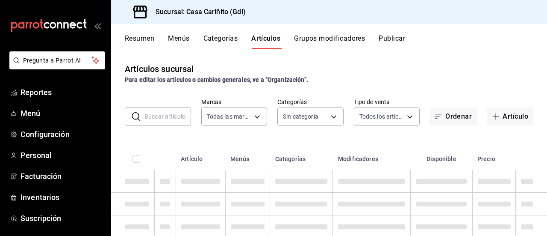 This screenshot has width=547, height=236. What do you see at coordinates (336, 41) in the screenshot?
I see `div: navigation tabs` at bounding box center [336, 41].